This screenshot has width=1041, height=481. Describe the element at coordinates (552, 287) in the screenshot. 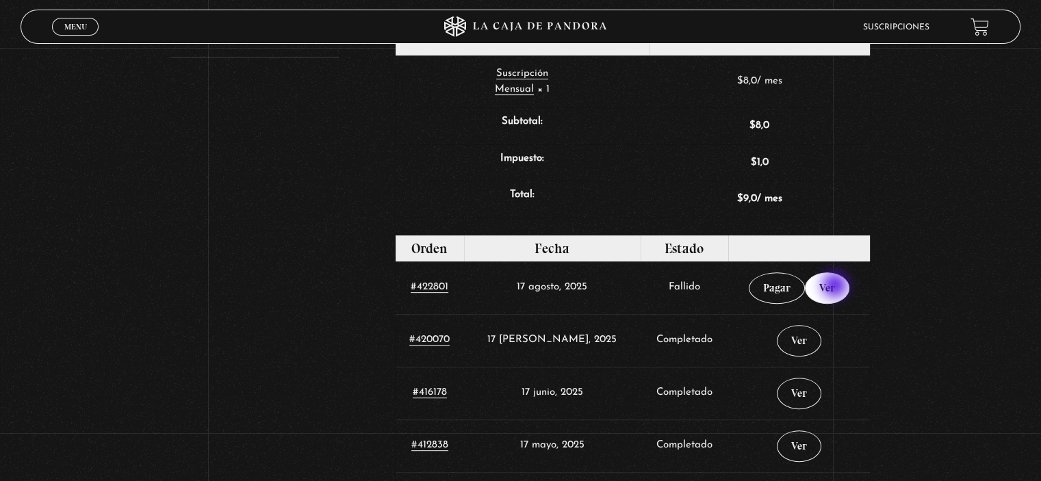

I see `time: 1755485836` at that location.